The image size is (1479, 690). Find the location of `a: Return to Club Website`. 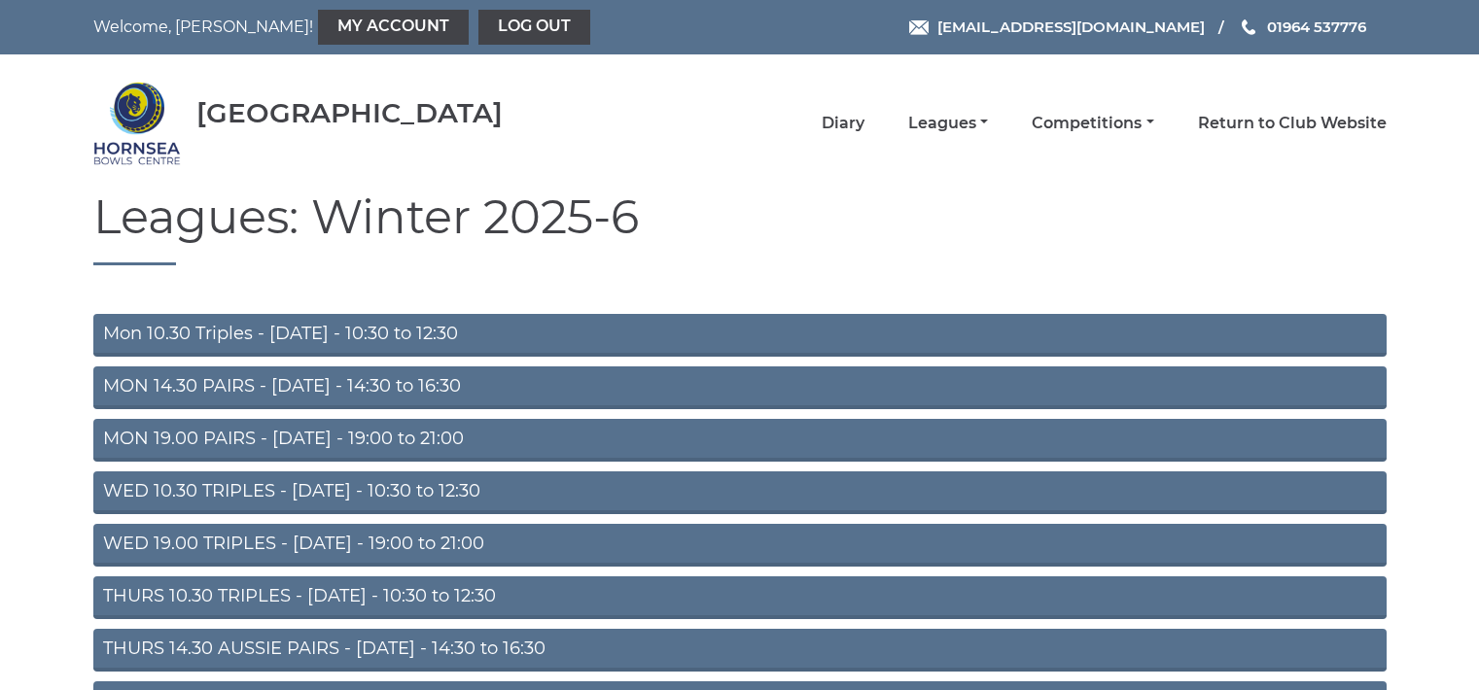

a: Return to Club Website is located at coordinates (1292, 123).